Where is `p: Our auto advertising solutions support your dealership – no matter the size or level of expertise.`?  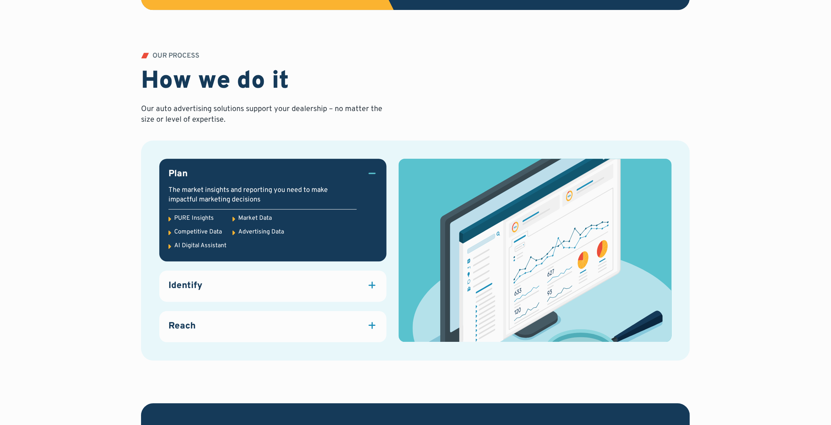
p: Our auto advertising solutions support your dealership – no matter the size or level of expertise. is located at coordinates (263, 114).